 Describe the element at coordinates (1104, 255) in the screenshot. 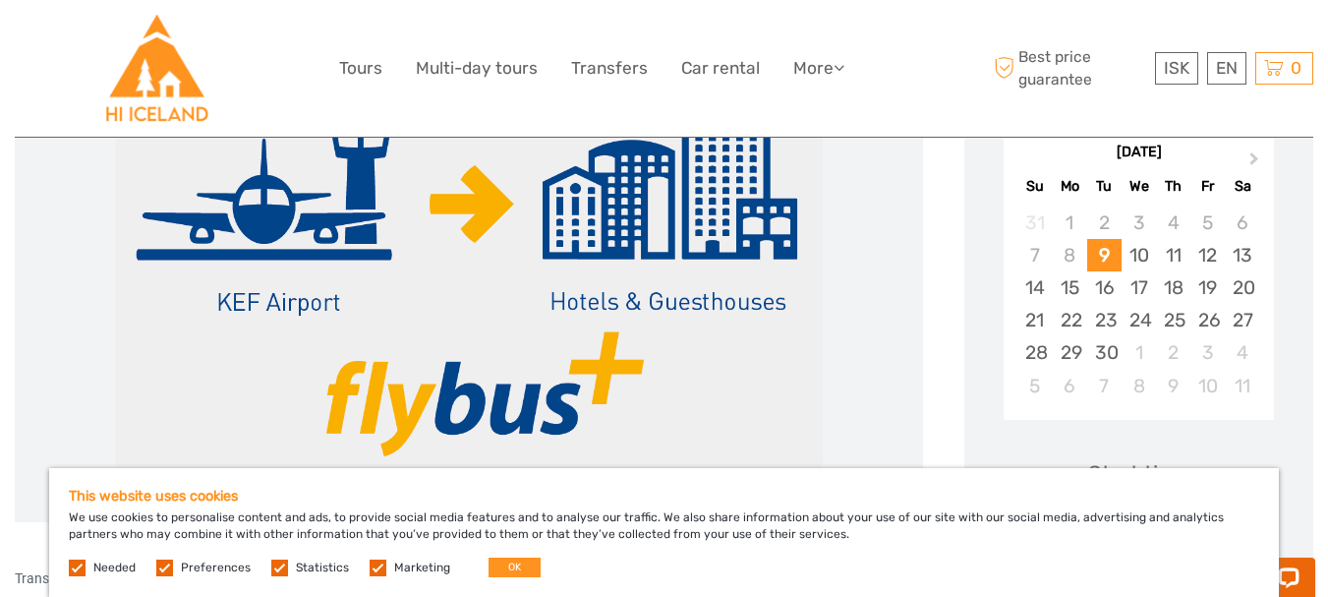

I see `div: Choose Tuesday, September 9th, 2025` at that location.